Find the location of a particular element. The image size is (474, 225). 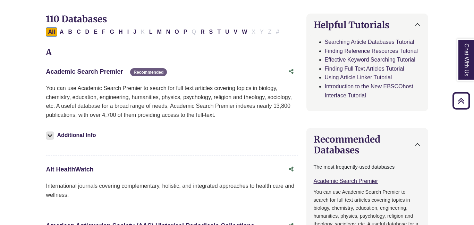

p: The most frequently-used databases is located at coordinates (367, 167).